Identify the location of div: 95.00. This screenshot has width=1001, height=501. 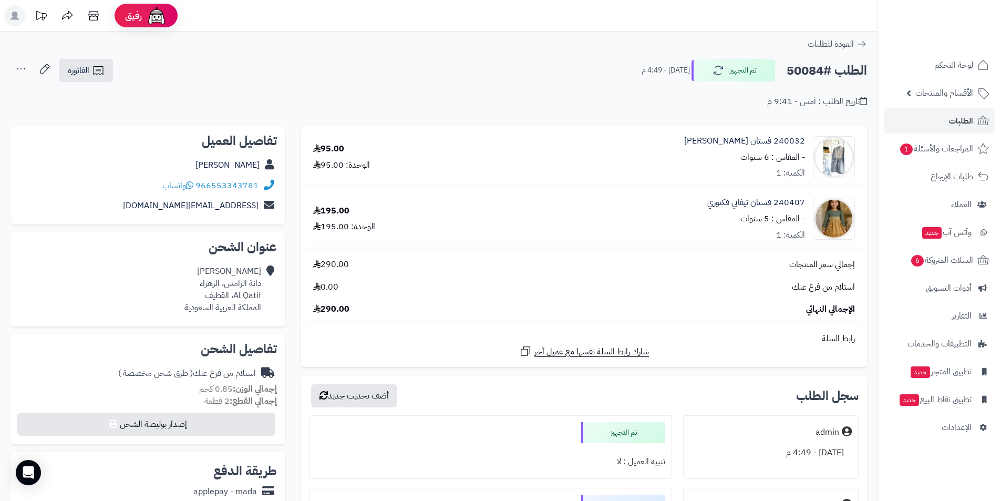
(328, 149).